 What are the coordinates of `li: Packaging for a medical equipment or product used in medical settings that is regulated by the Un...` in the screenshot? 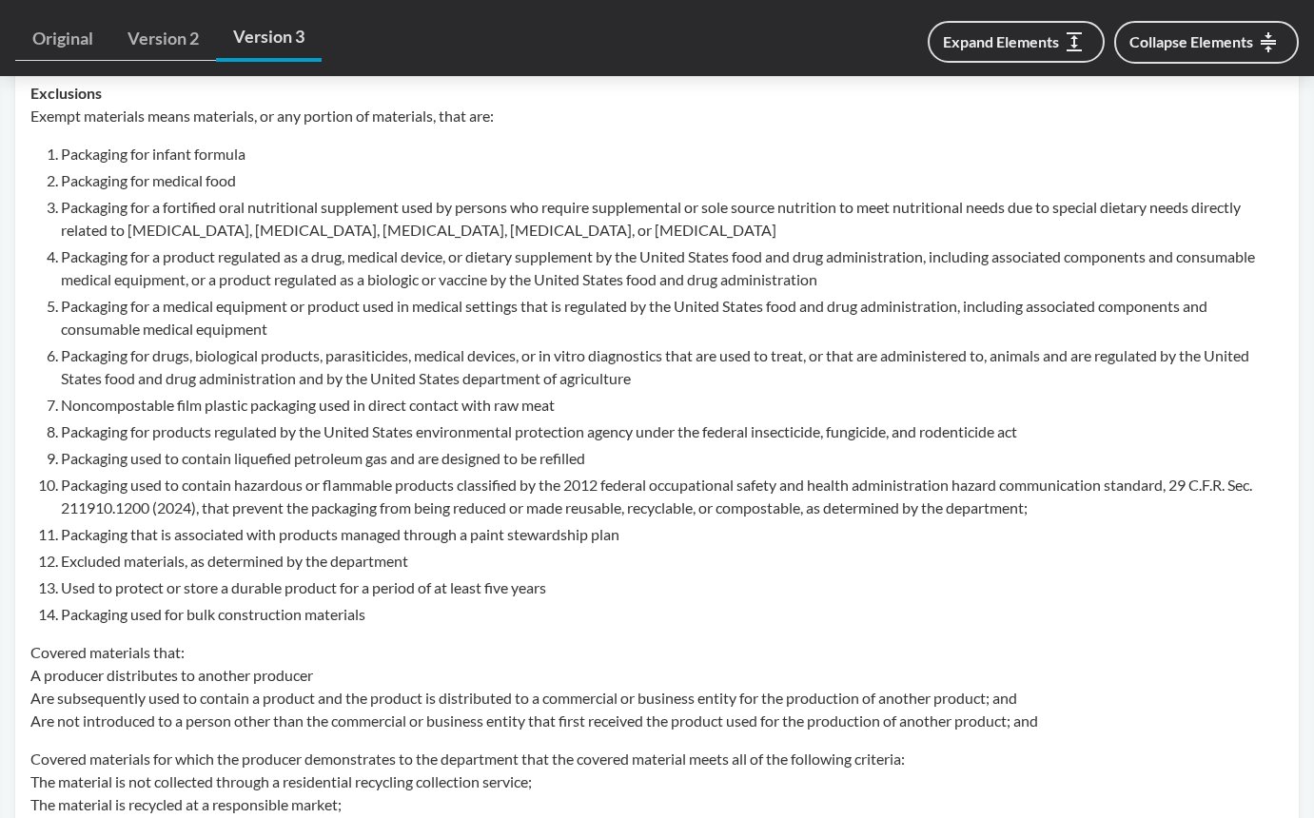 It's located at (672, 318).